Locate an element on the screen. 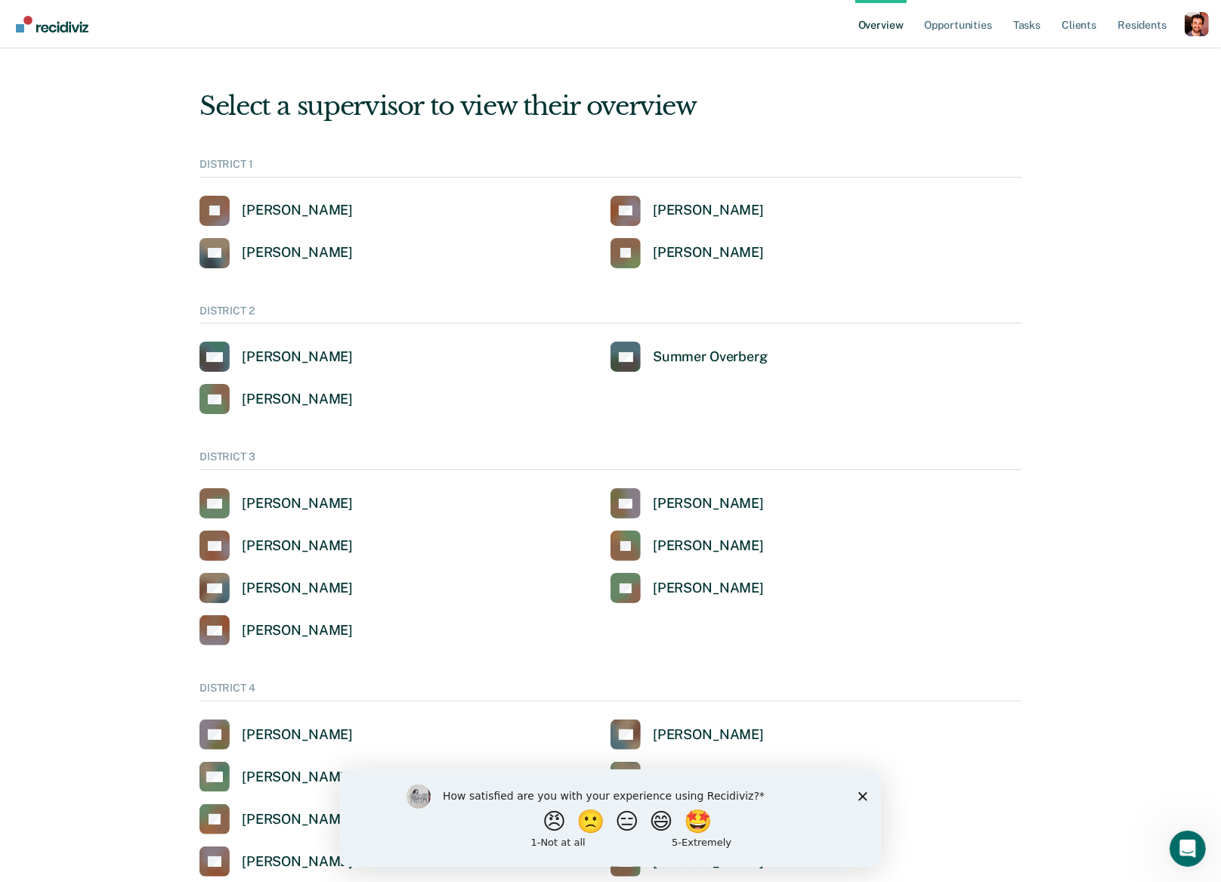 This screenshot has width=1221, height=882. div: DISTRICT 3 is located at coordinates (610, 460).